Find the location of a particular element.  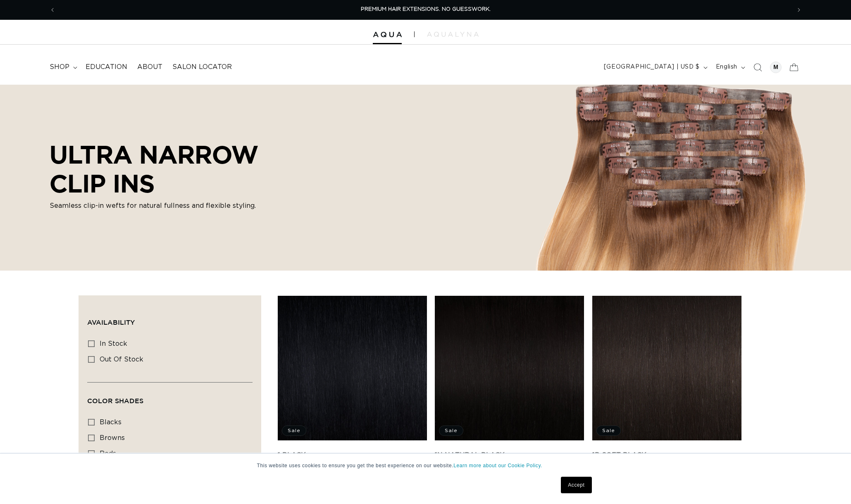

a: 1B Soft Black Ultra Narrow Clip Ins is located at coordinates (666, 460).